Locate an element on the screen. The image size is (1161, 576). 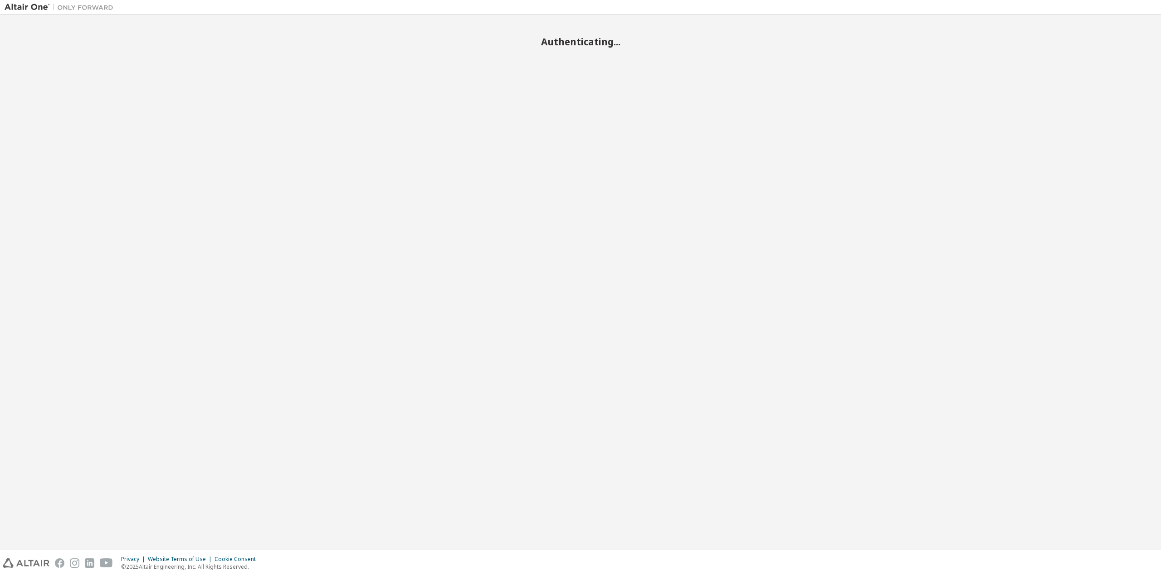
img: youtube.svg is located at coordinates (106, 563).